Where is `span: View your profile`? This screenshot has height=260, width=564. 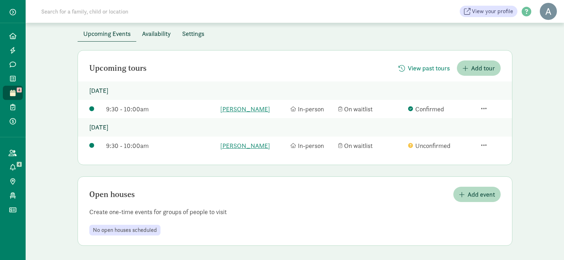
span: View your profile is located at coordinates (493, 11).